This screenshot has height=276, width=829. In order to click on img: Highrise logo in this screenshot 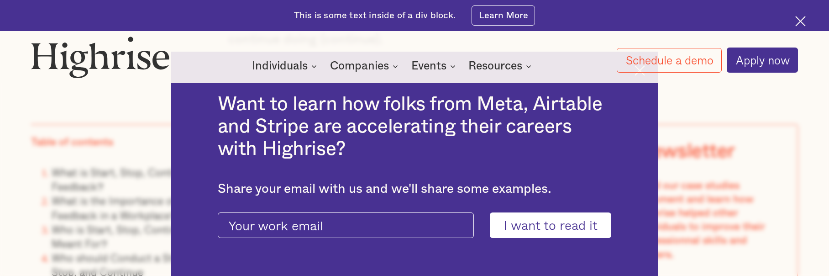, I will do `click(100, 57)`.